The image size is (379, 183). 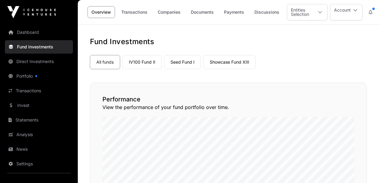 What do you see at coordinates (229, 62) in the screenshot?
I see `a: Showcase Fund XIII` at bounding box center [229, 62].